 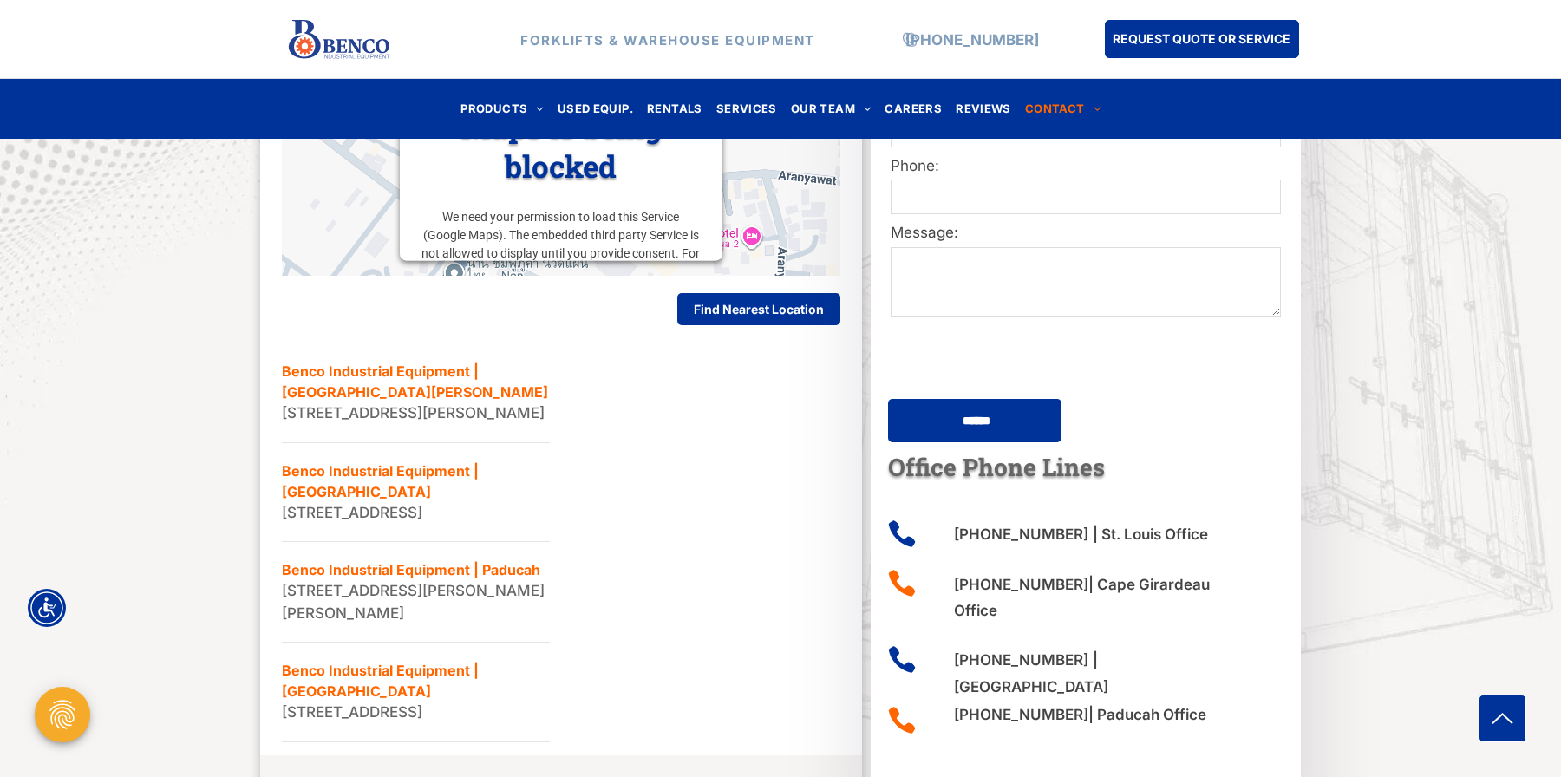 I want to click on a: RENTALS, so click(x=675, y=108).